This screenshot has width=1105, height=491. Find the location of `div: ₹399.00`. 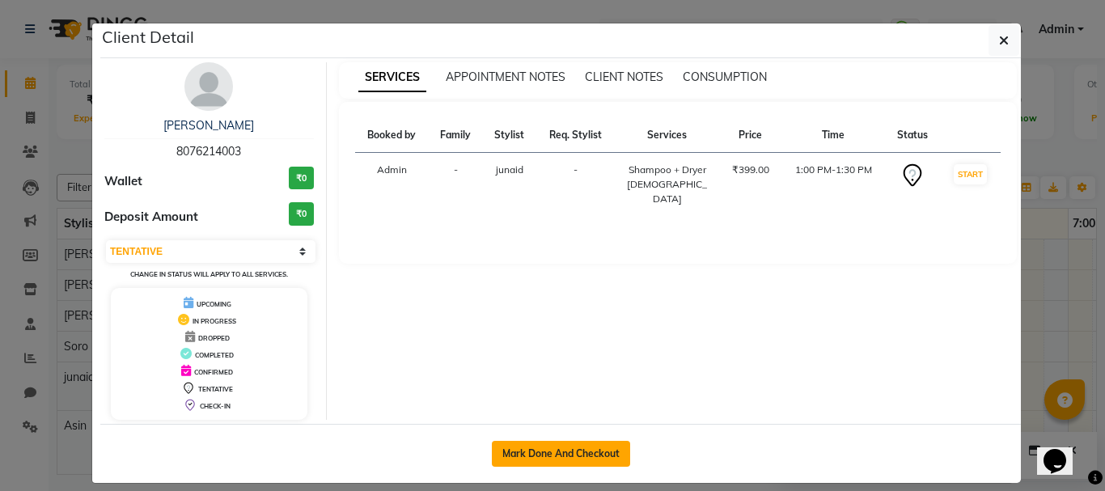

div: ₹399.00 is located at coordinates (751, 170).